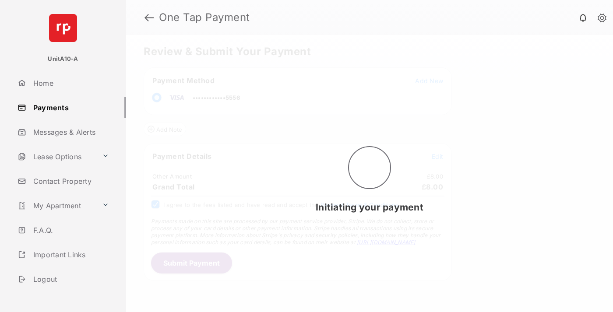 Image resolution: width=613 pixels, height=312 pixels. Describe the element at coordinates (63, 59) in the screenshot. I see `p: UnitA10-A` at that location.